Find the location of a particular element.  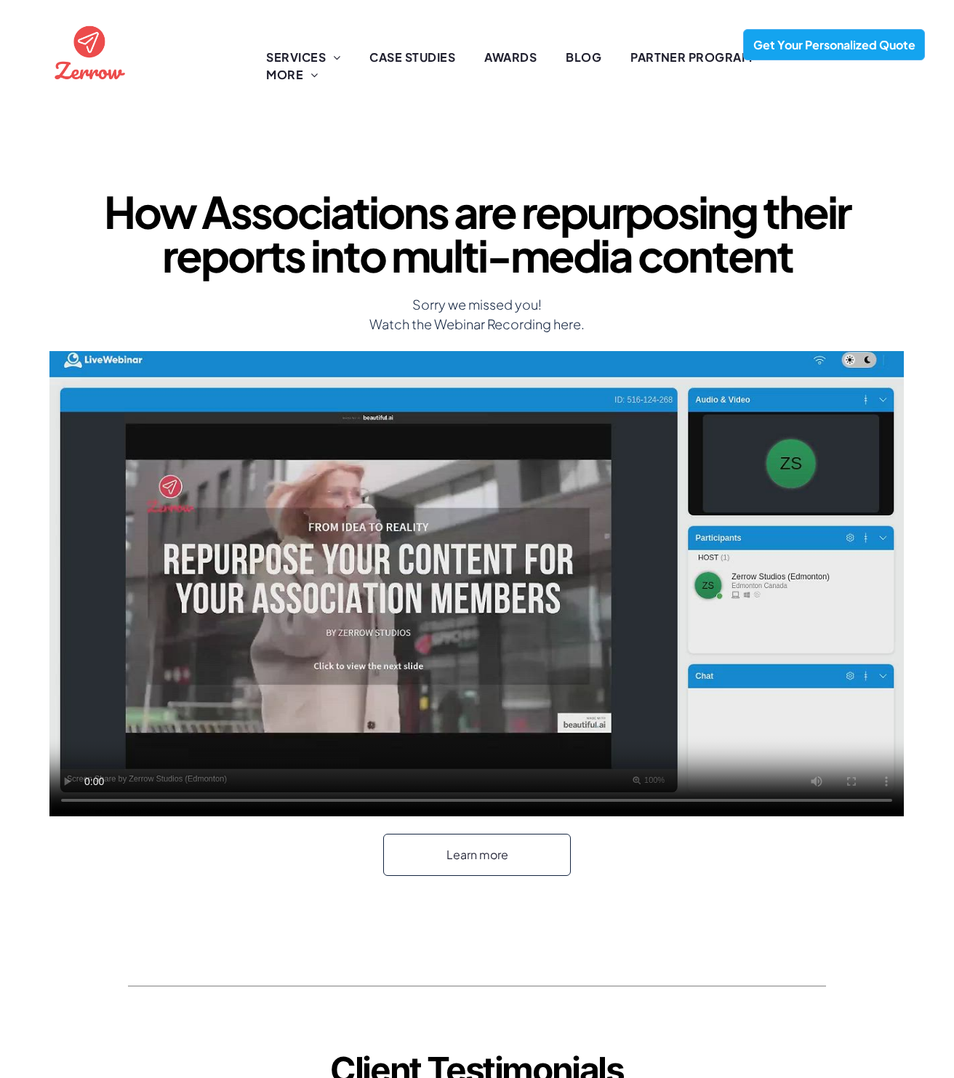

a: MORE is located at coordinates (292, 75).